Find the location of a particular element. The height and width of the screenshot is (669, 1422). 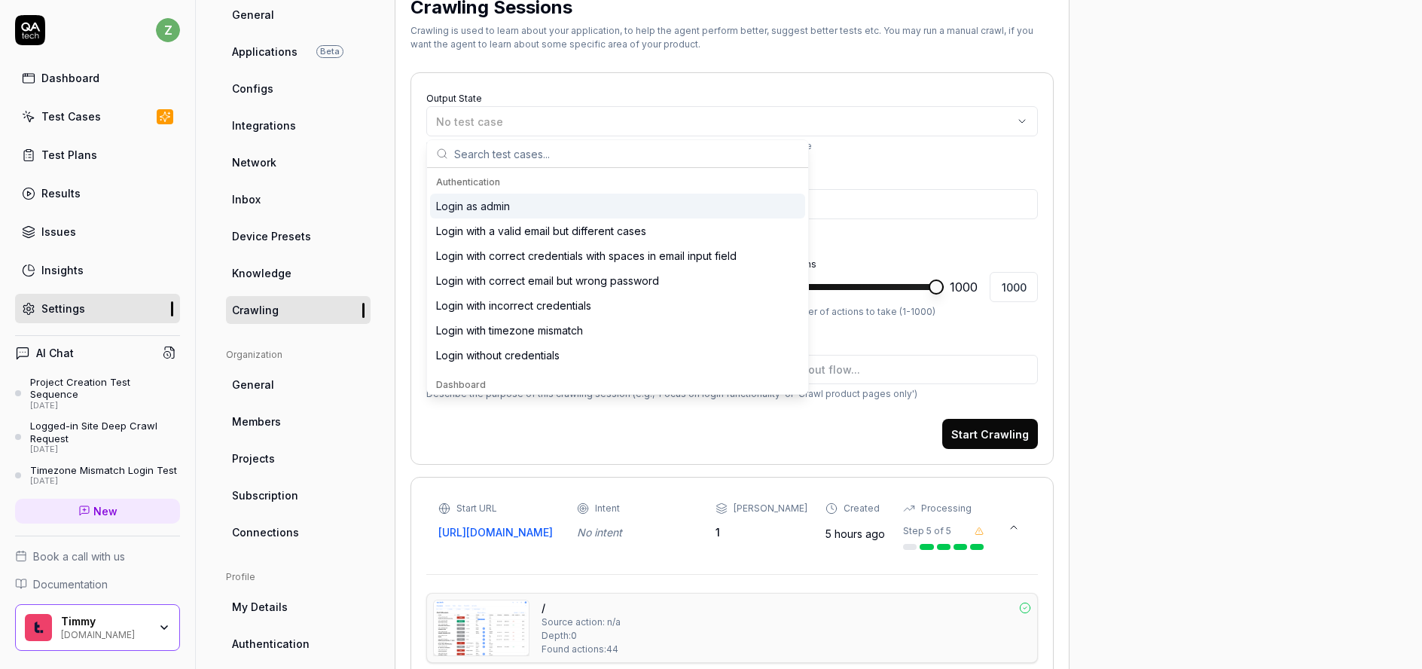

div: Login as admin is located at coordinates (473, 206).